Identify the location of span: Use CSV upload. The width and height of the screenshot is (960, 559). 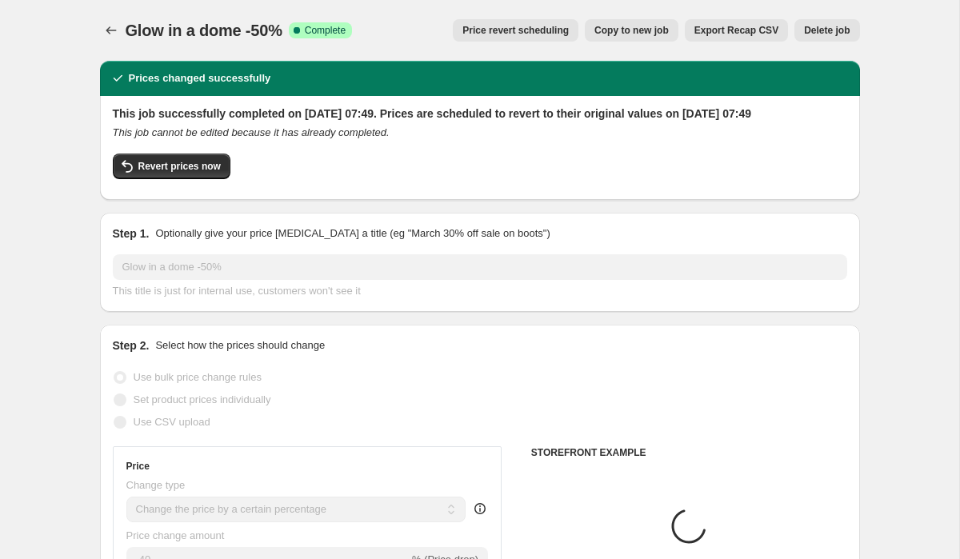
(172, 422).